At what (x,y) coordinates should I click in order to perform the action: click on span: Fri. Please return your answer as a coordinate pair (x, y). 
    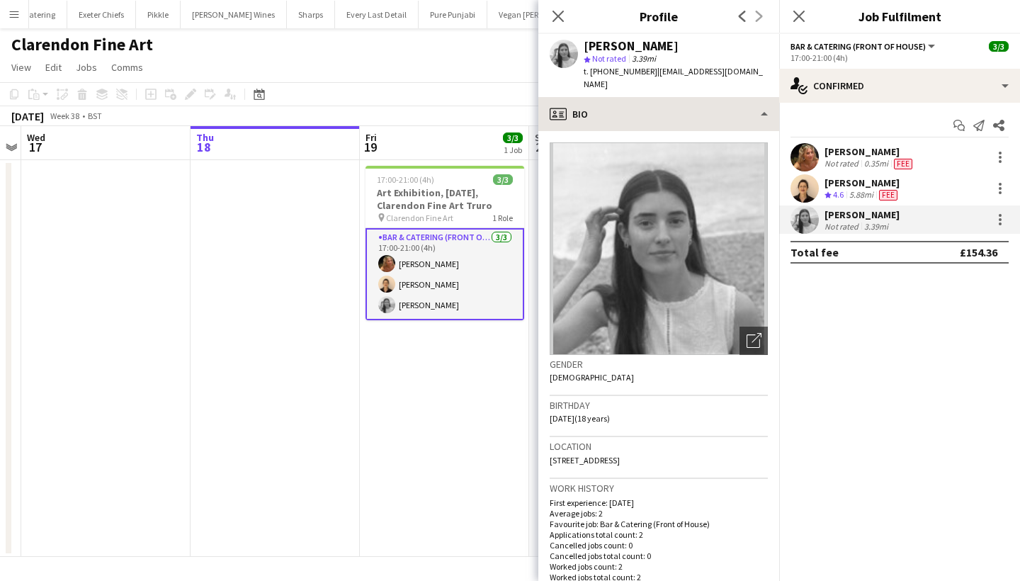
    Looking at the image, I should click on (371, 137).